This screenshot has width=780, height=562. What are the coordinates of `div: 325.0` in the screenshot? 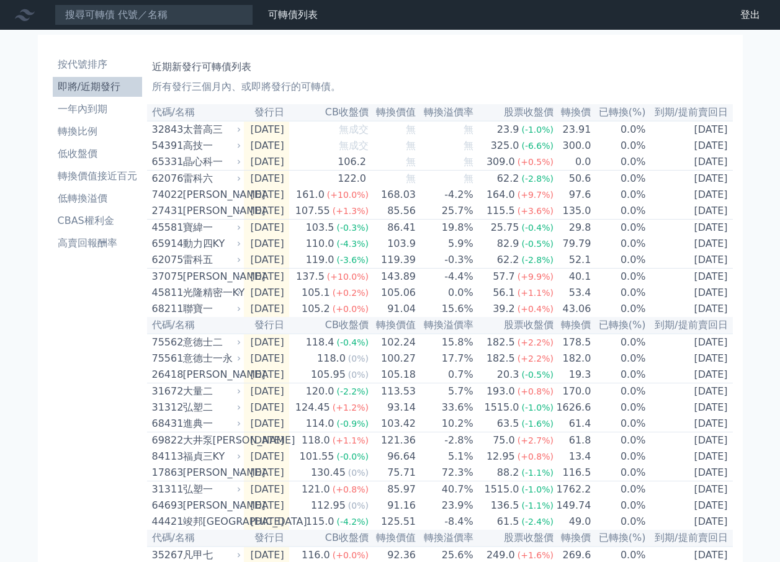 It's located at (505, 146).